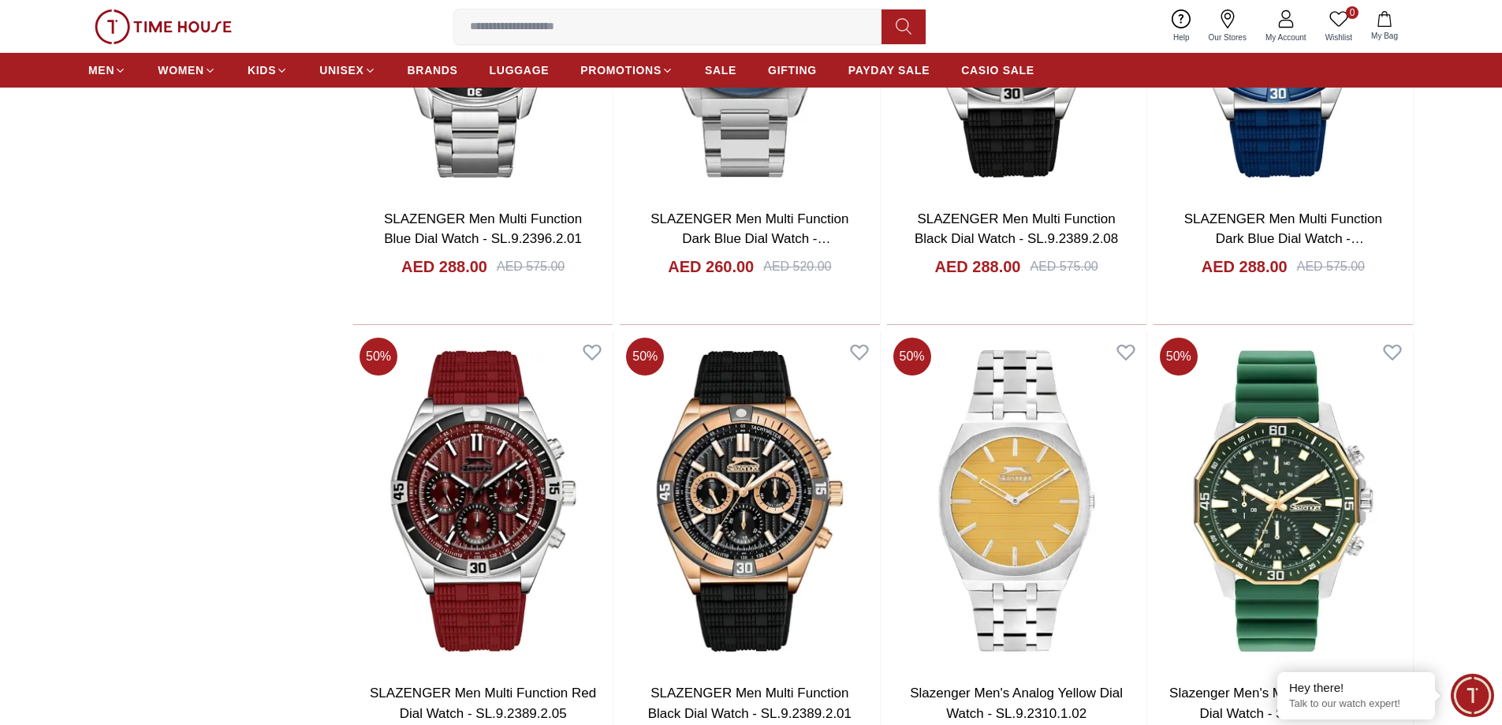  What do you see at coordinates (347, 70) in the screenshot?
I see `a: UNISEX` at bounding box center [347, 70].